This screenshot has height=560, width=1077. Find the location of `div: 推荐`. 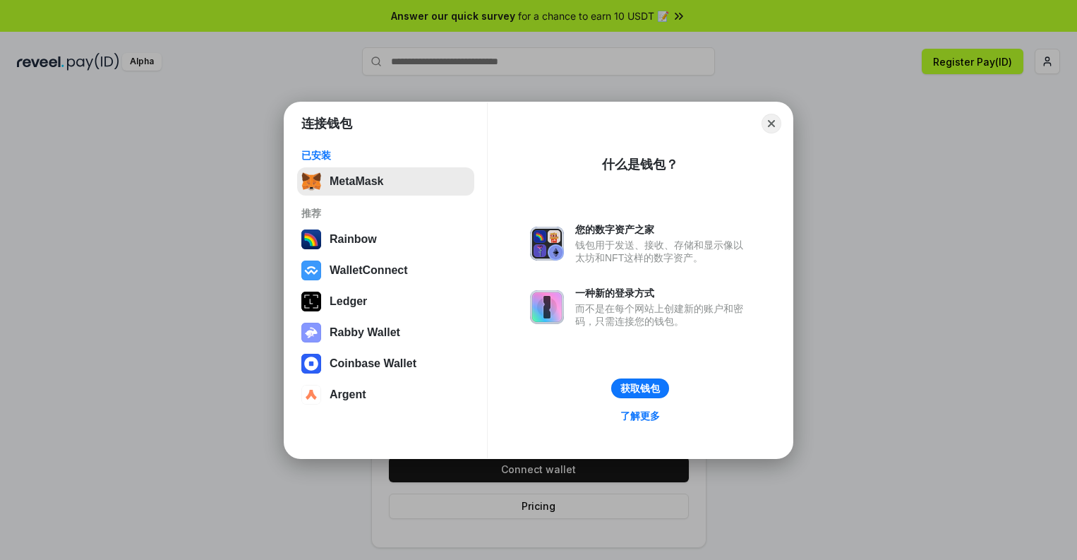

div: 推荐 is located at coordinates (385, 213).